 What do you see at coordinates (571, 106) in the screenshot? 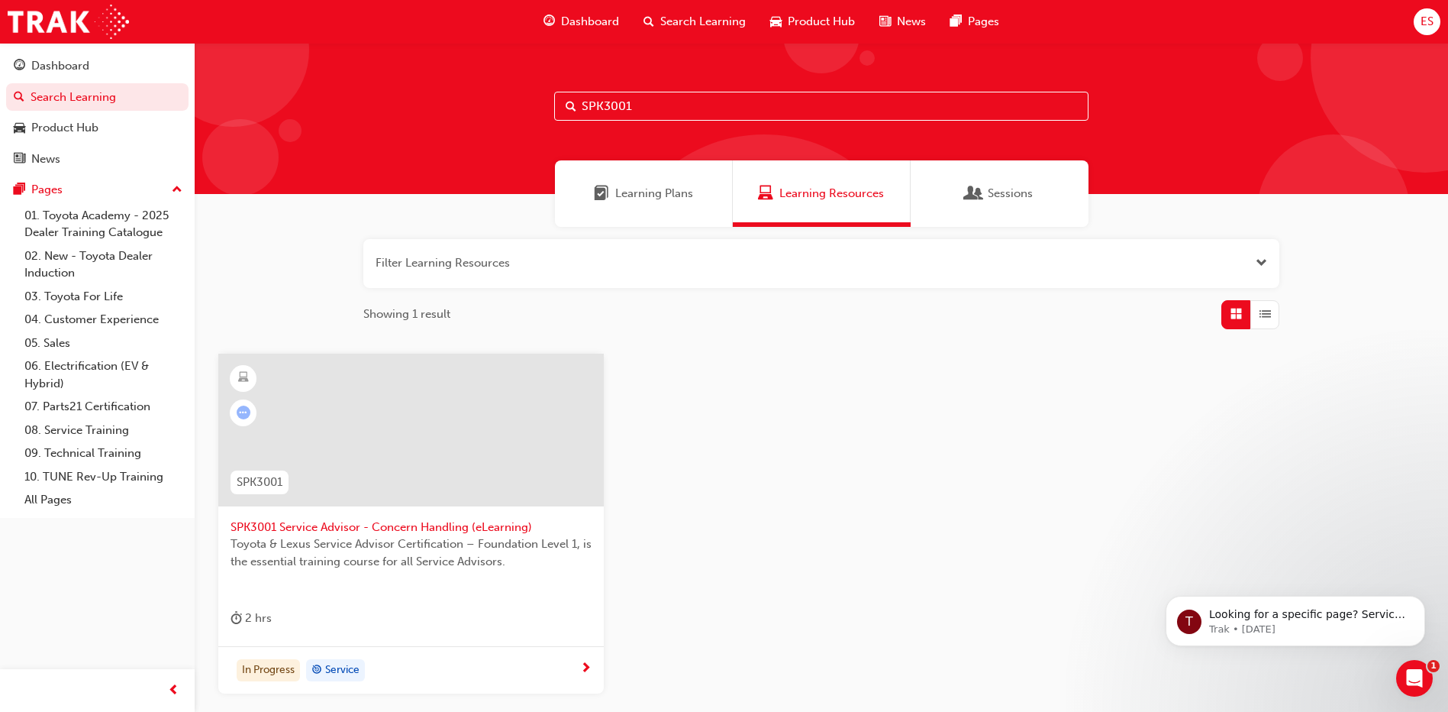
I see `span: Search` at bounding box center [571, 106].